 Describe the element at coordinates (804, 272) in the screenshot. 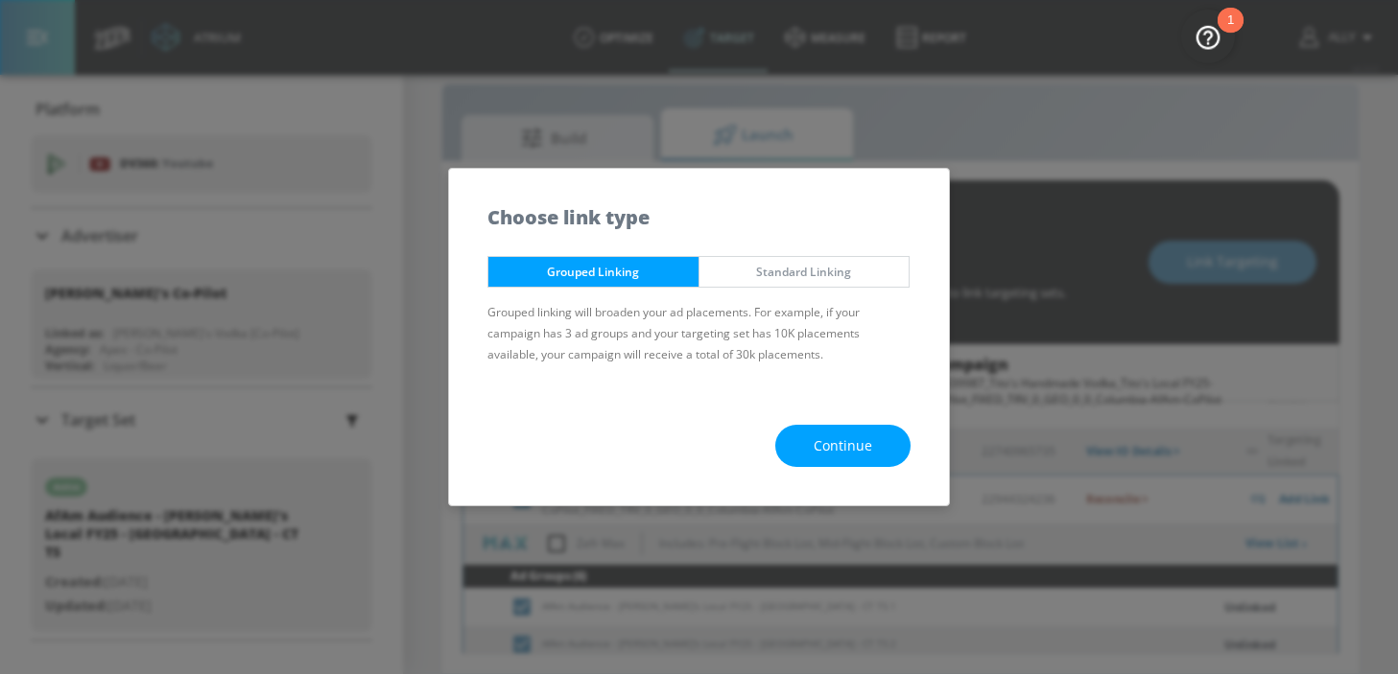

I see `span: Standard Linking` at that location.